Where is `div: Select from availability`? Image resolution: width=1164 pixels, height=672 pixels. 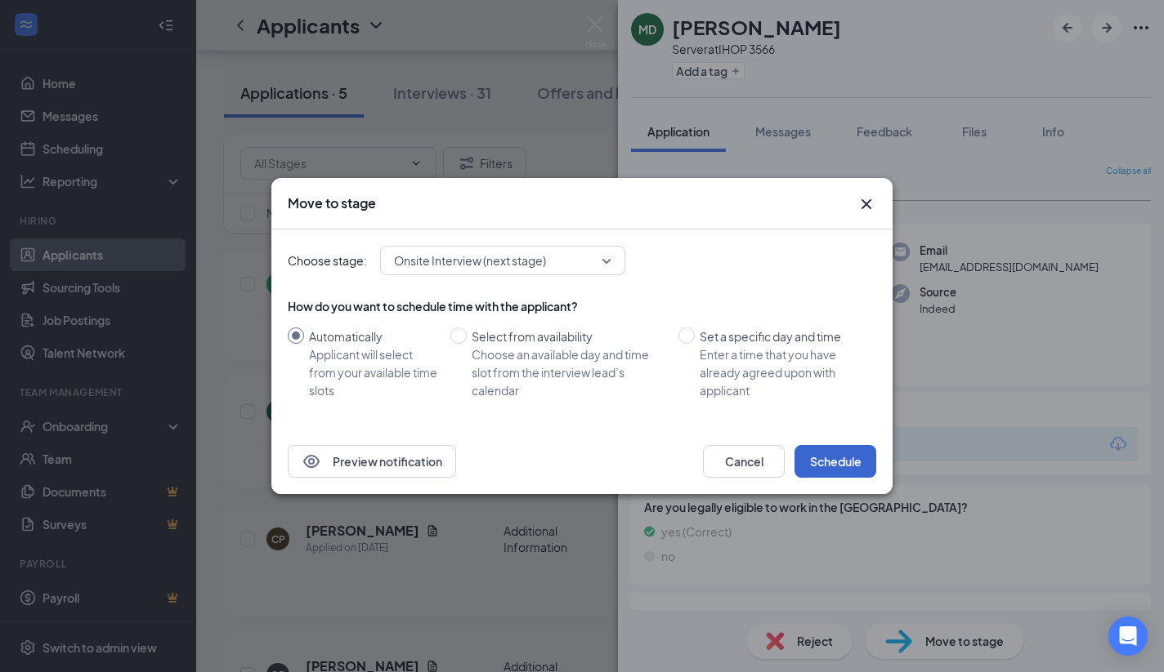
div: Select from availability is located at coordinates (568, 337).